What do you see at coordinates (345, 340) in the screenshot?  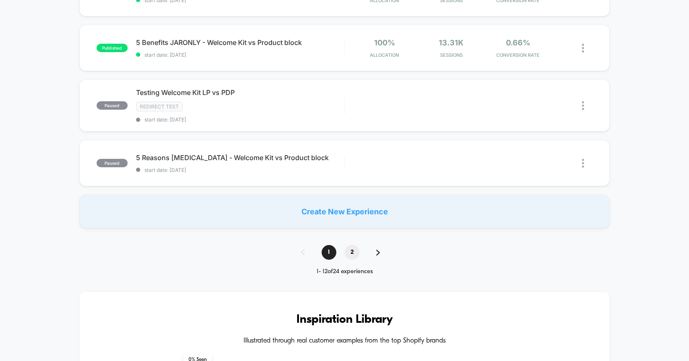 I see `h4: Illustrated through real customer examples from the top Shopify brands` at bounding box center [345, 340].